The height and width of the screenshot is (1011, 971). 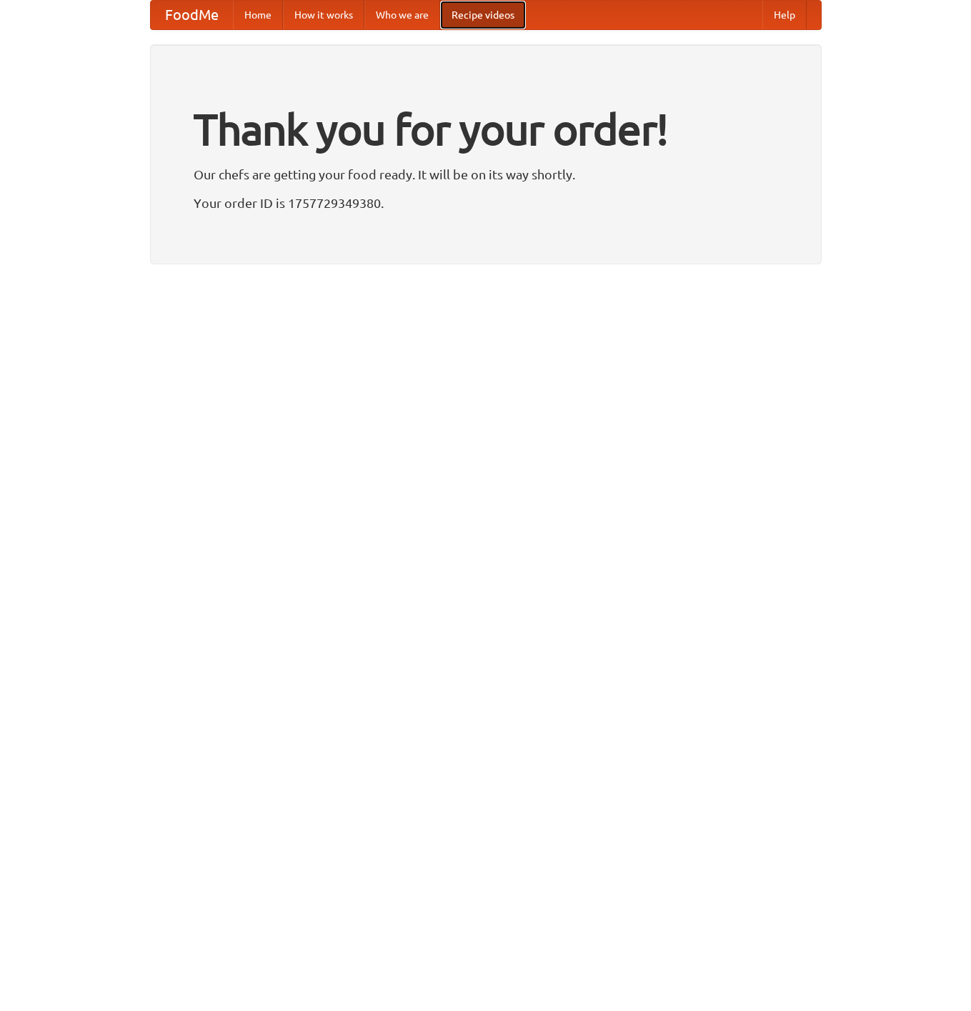 I want to click on a: Recipe videos, so click(x=483, y=15).